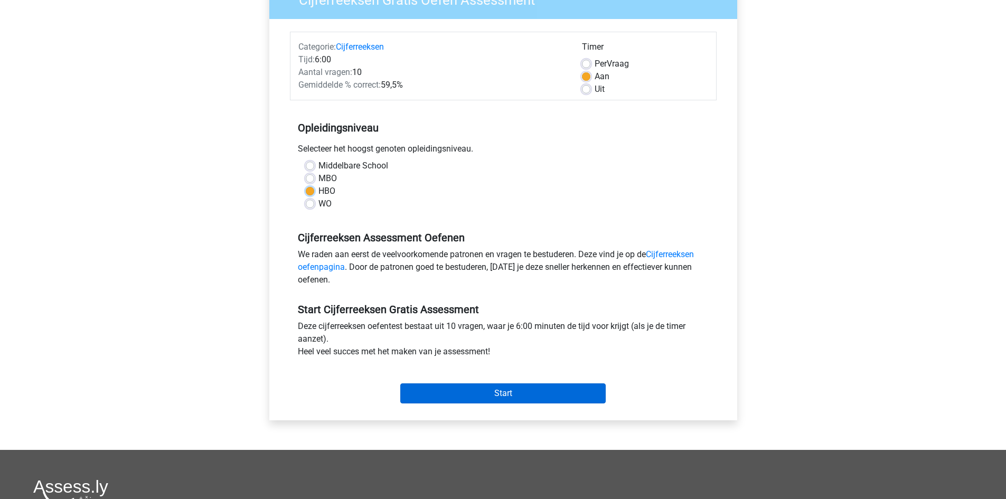  What do you see at coordinates (353, 166) in the screenshot?
I see `label: Middelbare School` at bounding box center [353, 166].